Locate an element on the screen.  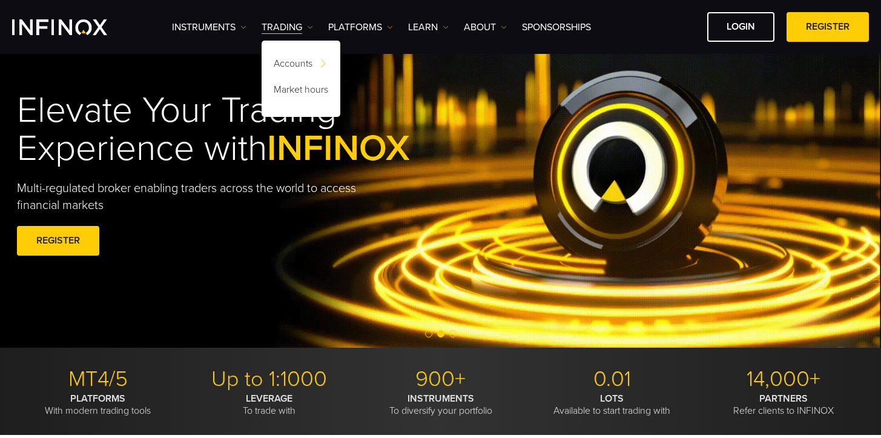
a: LOGIN is located at coordinates (740, 27).